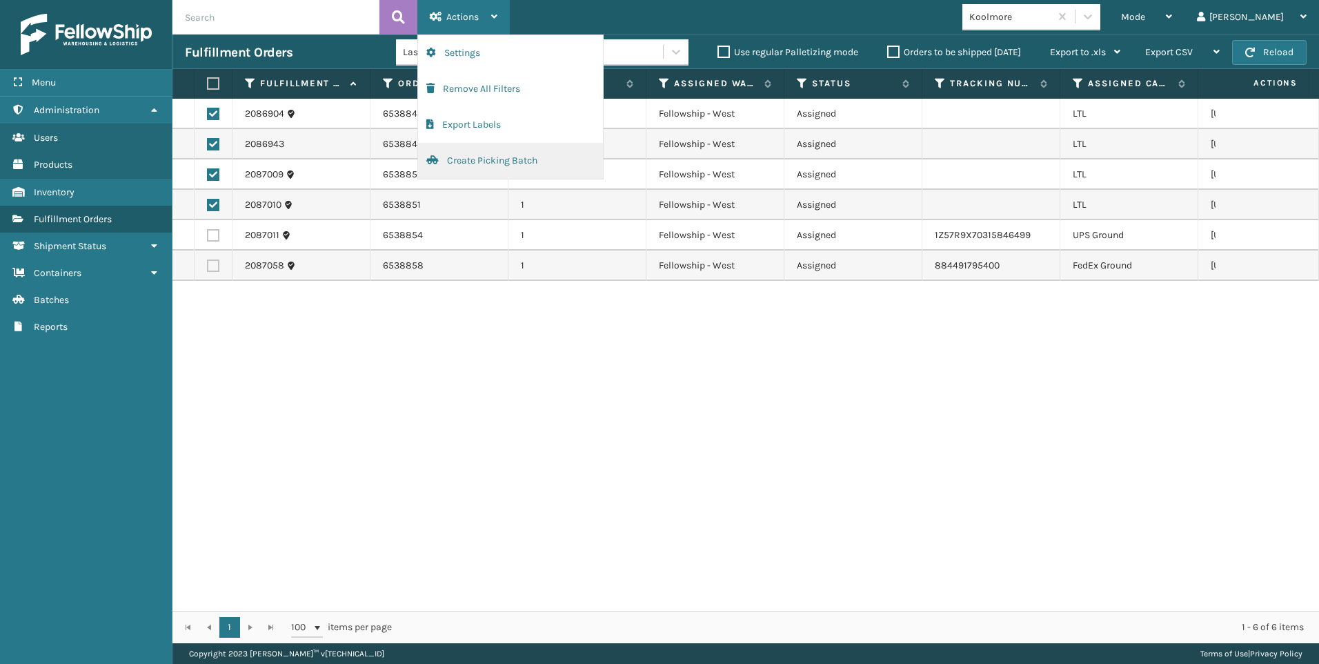  Describe the element at coordinates (1169, 52) in the screenshot. I see `span: Export CSV` at that location.